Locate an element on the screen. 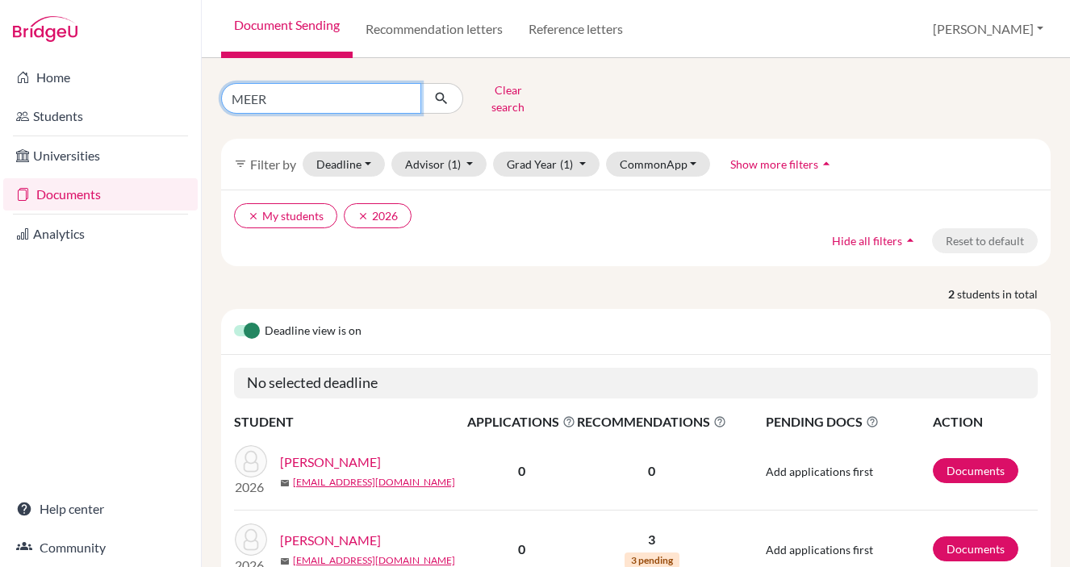  p: 3 is located at coordinates (651, 540).